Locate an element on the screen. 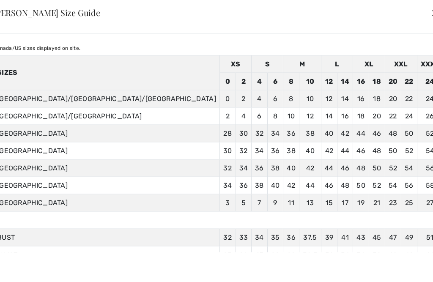  span: 49 is located at coordinates (409, 237).